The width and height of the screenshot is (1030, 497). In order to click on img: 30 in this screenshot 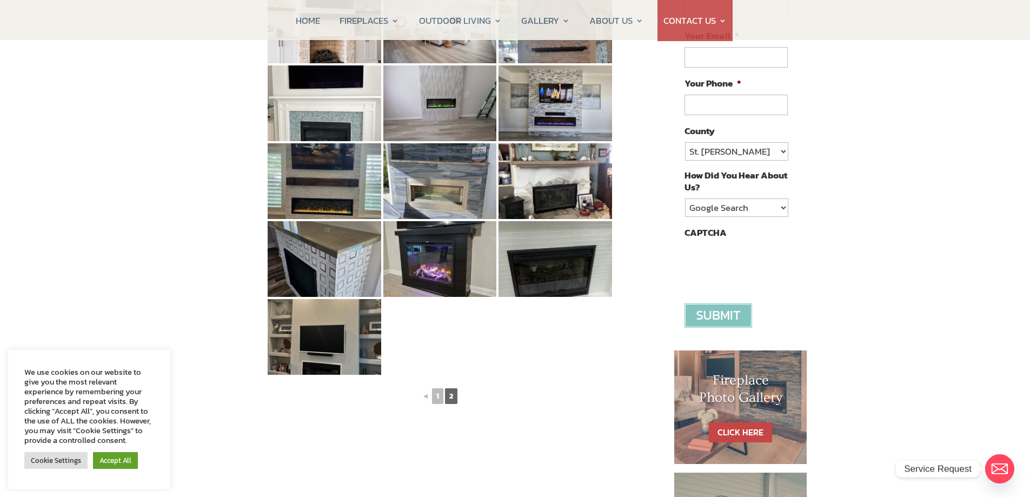, I will do `click(555, 103)`.